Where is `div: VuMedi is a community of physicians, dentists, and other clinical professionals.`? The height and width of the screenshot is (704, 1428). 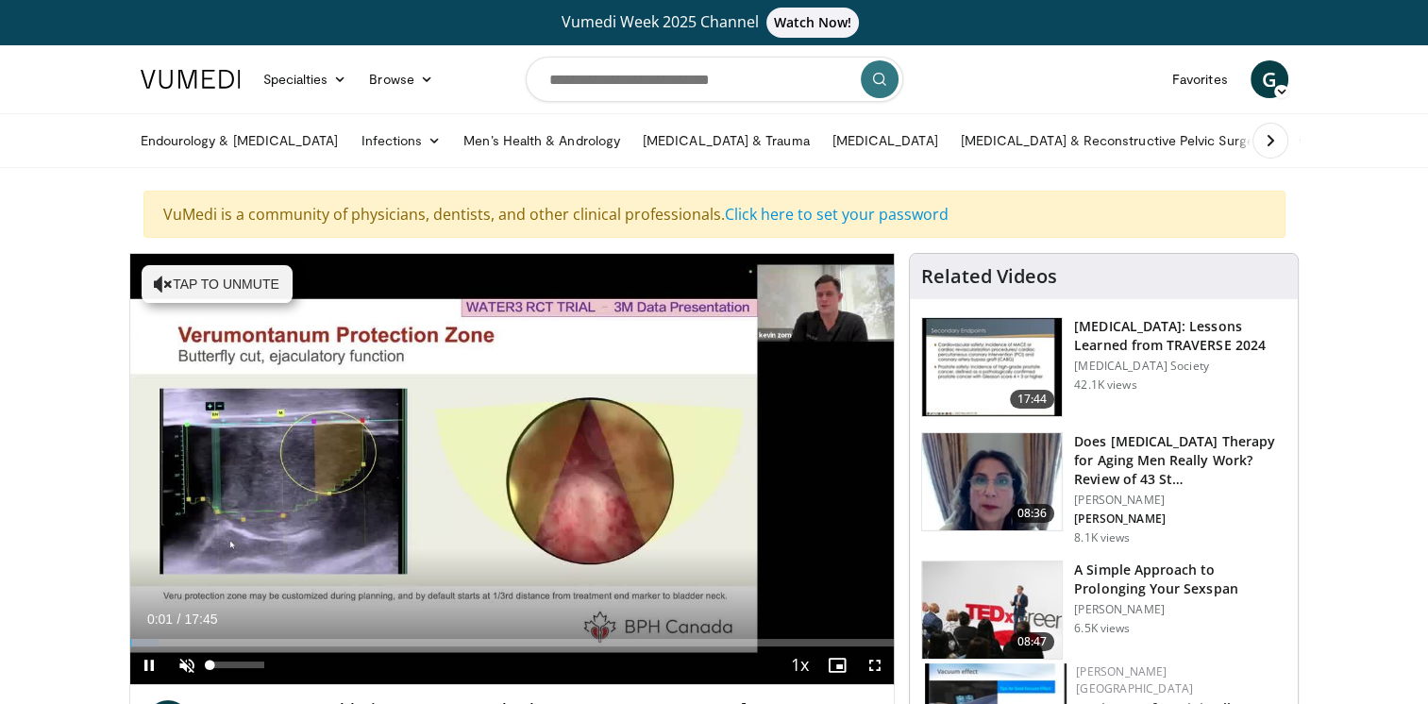
div: VuMedi is a community of physicians, dentists, and other clinical professionals. is located at coordinates (715, 214).